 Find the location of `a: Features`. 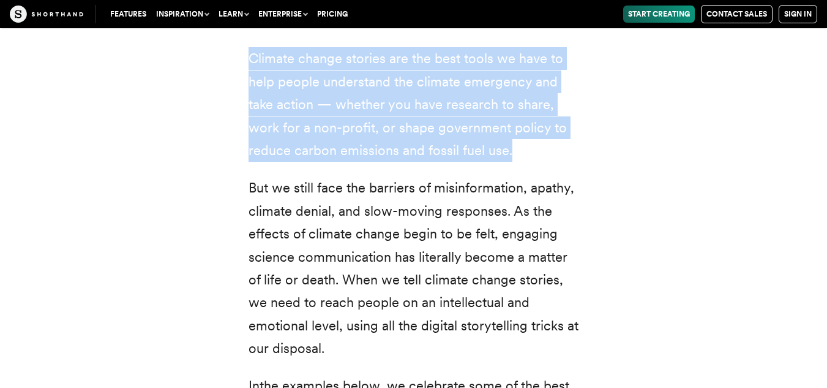

a: Features is located at coordinates (128, 14).